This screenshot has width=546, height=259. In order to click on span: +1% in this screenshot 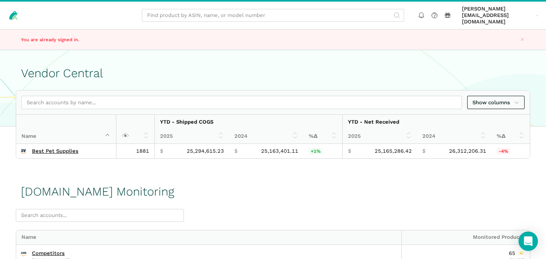, I will do `click(316, 151)`.